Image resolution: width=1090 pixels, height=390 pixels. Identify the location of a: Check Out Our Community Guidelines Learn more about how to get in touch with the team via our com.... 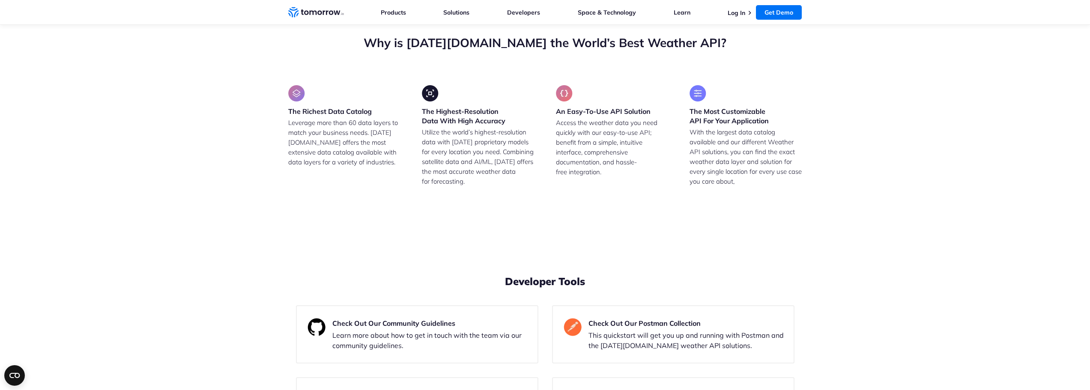
(417, 335).